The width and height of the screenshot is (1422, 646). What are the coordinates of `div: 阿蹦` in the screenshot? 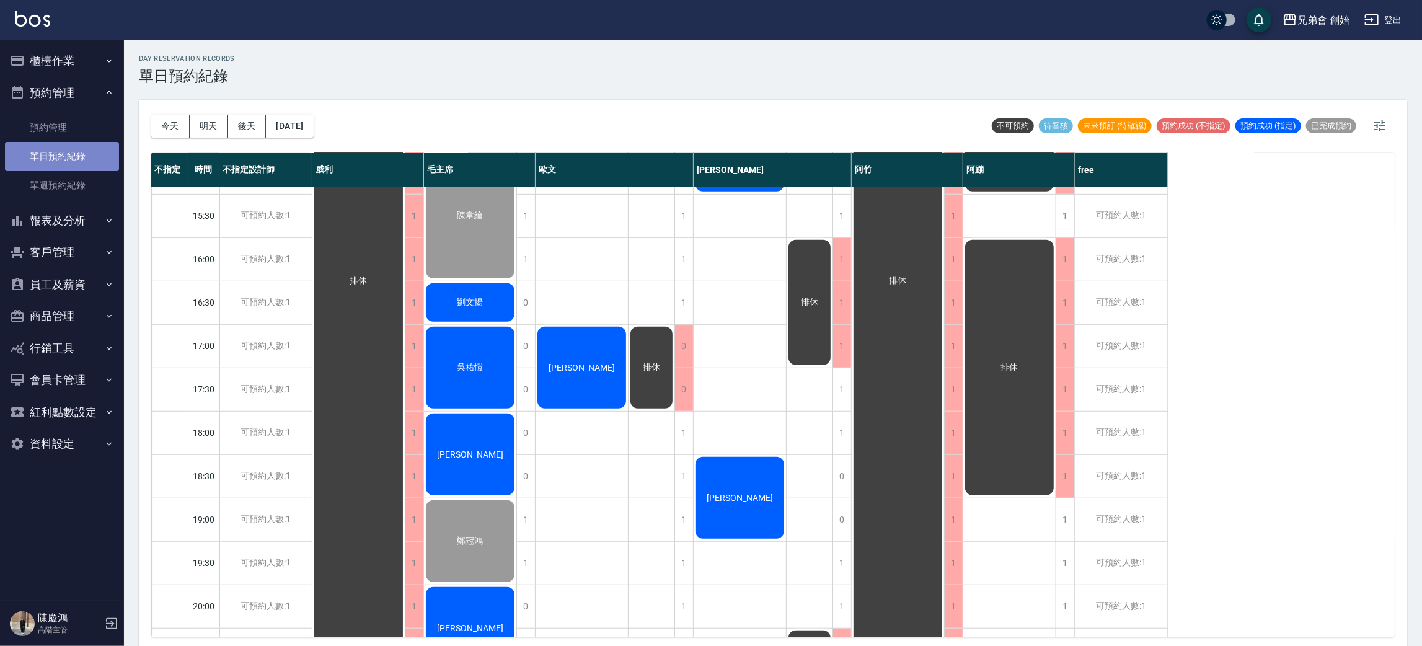 It's located at (1019, 170).